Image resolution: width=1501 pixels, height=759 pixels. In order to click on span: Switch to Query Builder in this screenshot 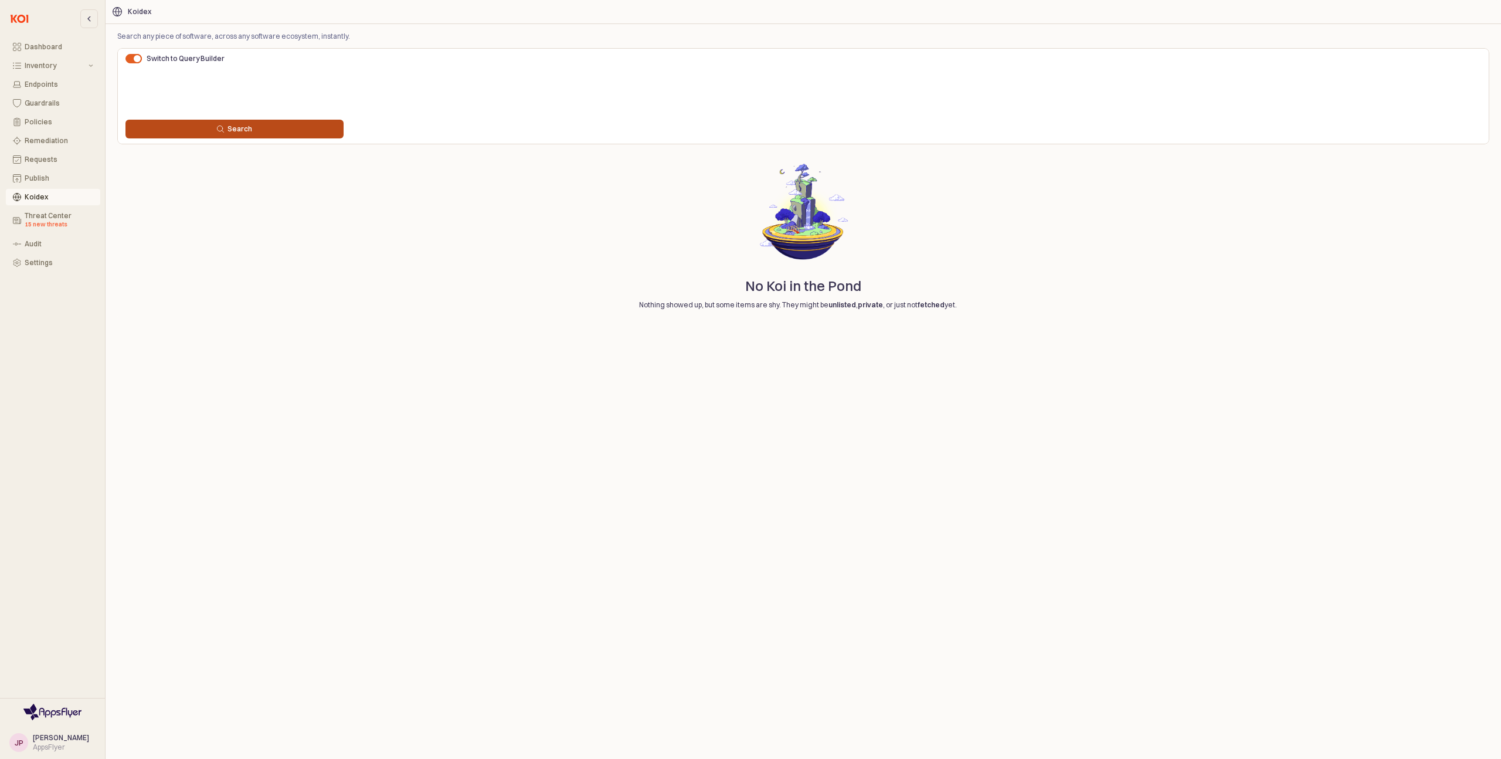, I will do `click(185, 58)`.